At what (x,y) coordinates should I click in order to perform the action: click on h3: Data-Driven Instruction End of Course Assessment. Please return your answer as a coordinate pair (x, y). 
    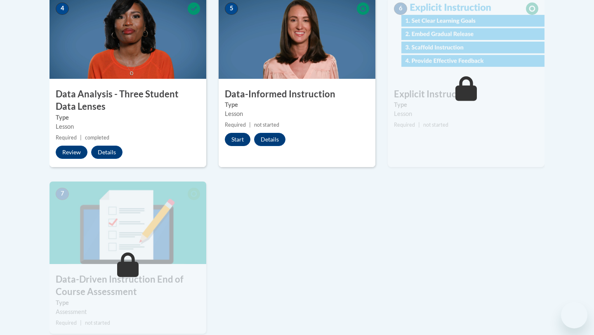
    Looking at the image, I should click on (128, 286).